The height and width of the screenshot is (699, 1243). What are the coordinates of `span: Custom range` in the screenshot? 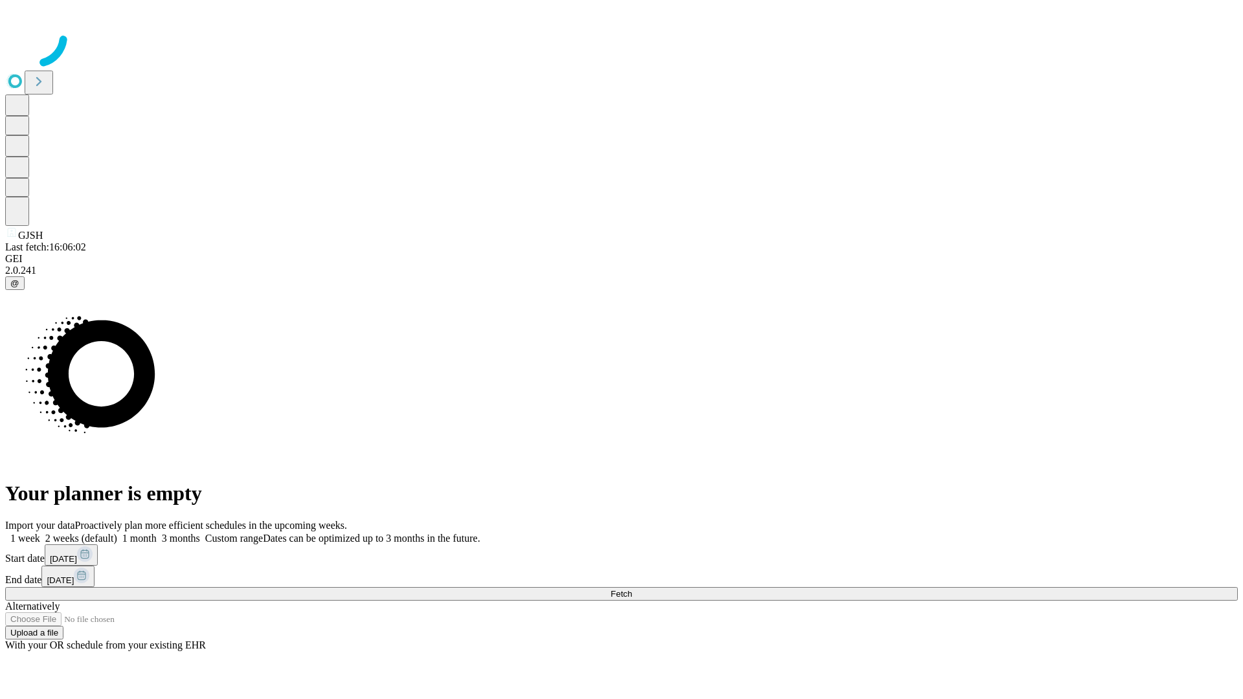 It's located at (234, 538).